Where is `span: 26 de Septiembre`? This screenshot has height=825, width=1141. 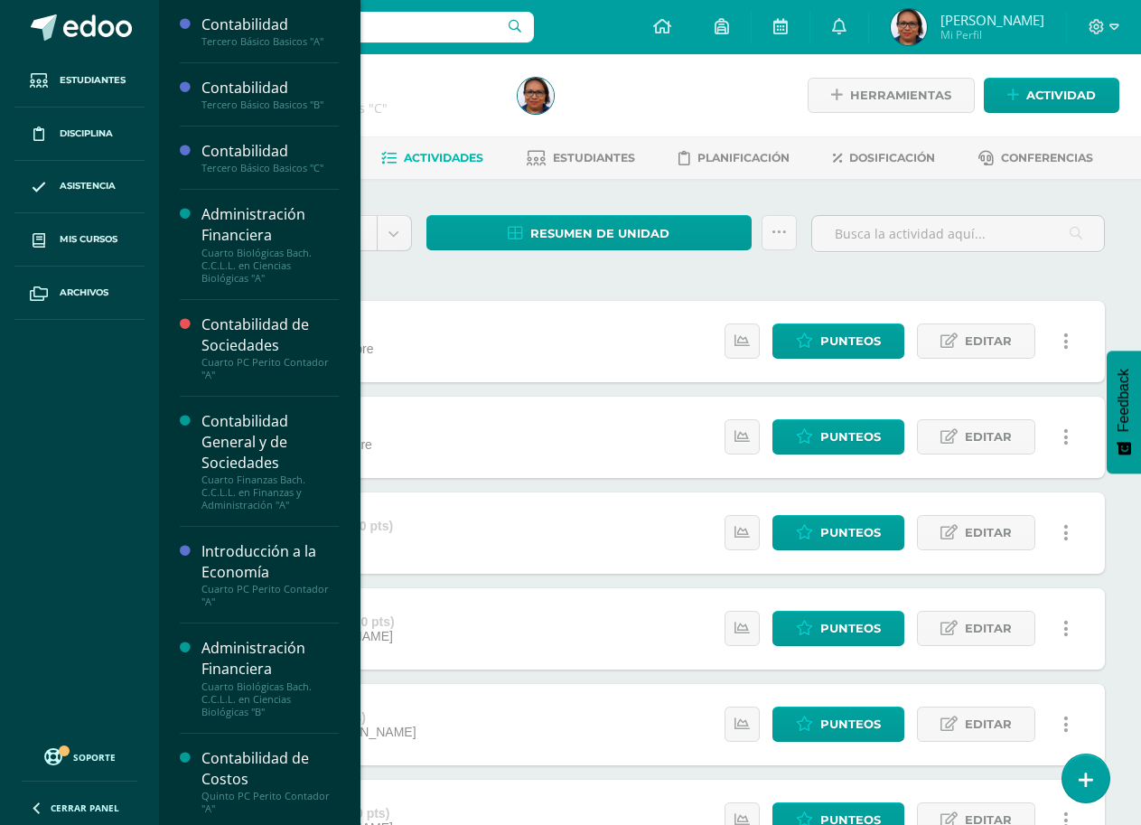
span: 26 de Septiembre is located at coordinates (322, 444).